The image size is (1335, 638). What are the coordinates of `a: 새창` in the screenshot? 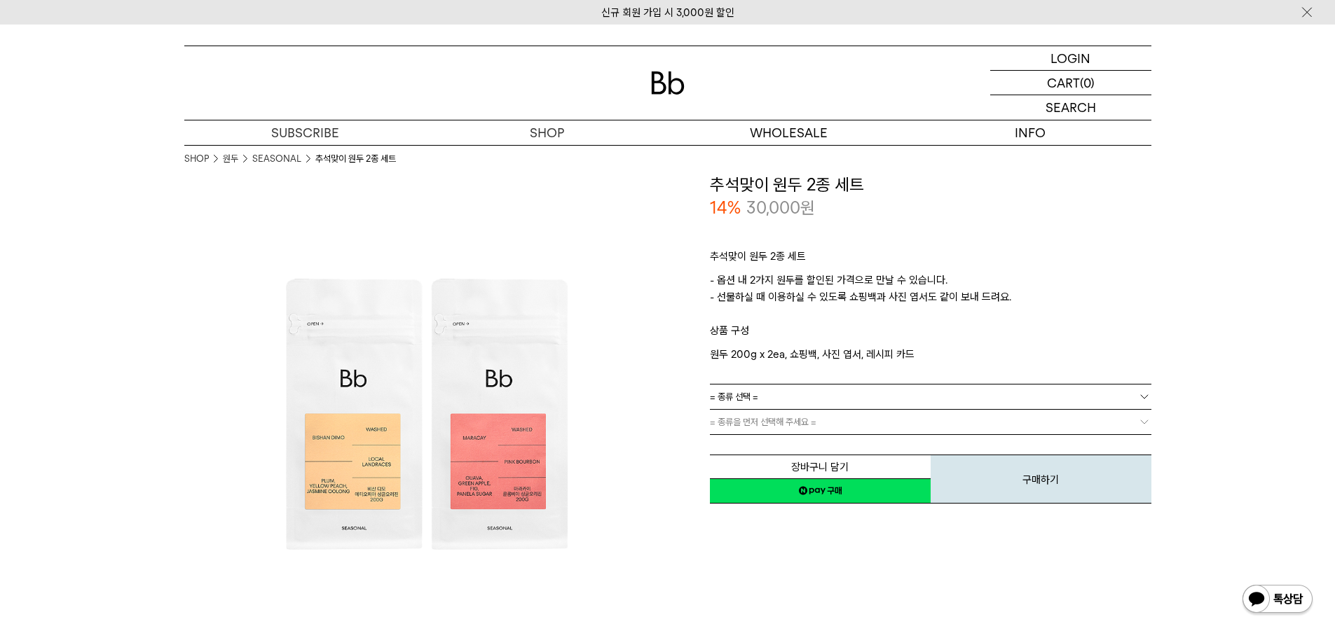 It's located at (820, 491).